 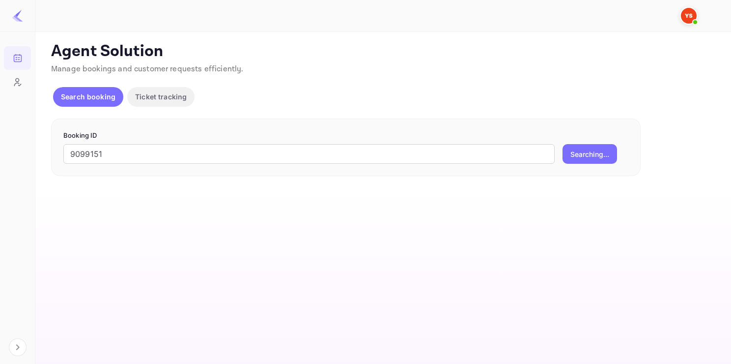 What do you see at coordinates (309, 154) in the screenshot?
I see `input: Enter Booking ID (e.g., 63782194)` at bounding box center [309, 154].